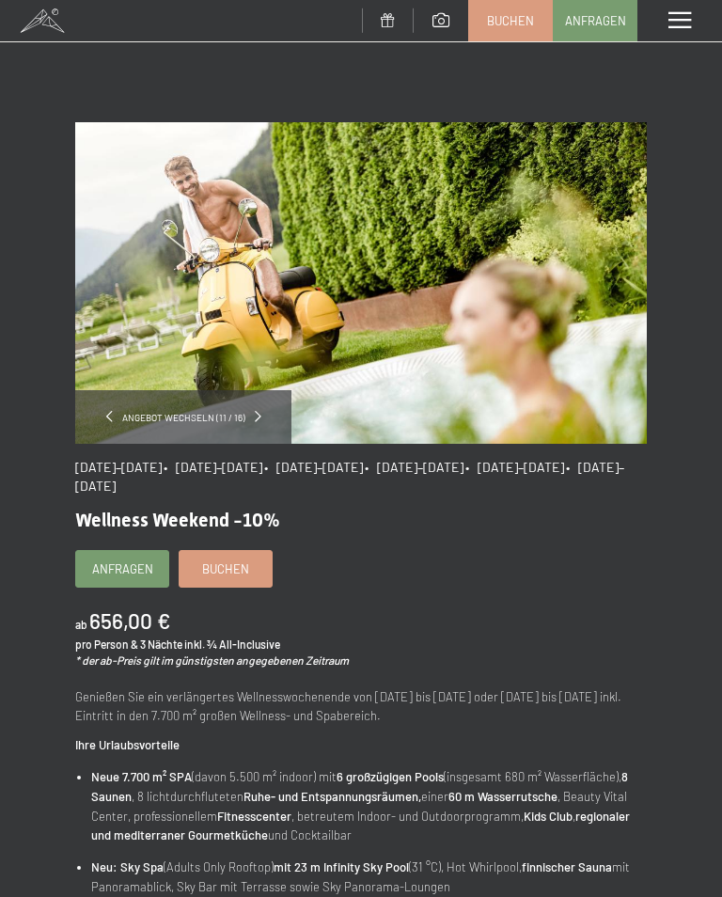  Describe the element at coordinates (161, 644) in the screenshot. I see `span: 3 Nächte` at that location.